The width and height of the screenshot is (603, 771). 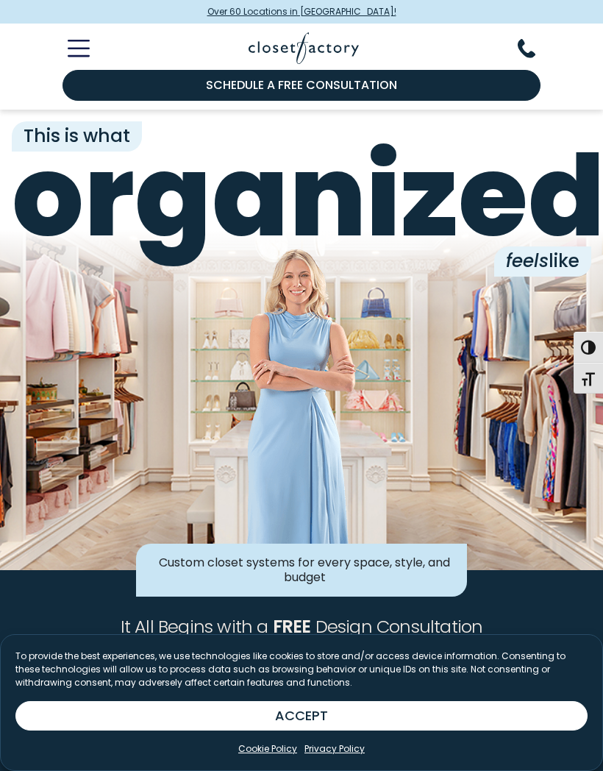 I want to click on a: Cookie Policy, so click(x=268, y=749).